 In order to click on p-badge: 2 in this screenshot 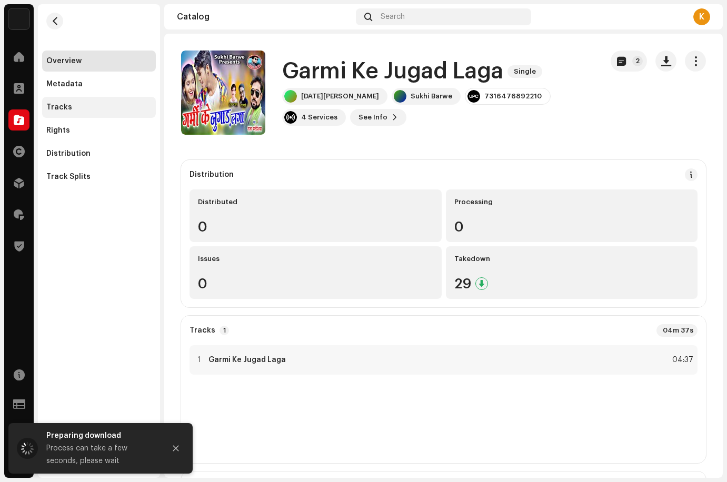, I will do `click(638, 61)`.